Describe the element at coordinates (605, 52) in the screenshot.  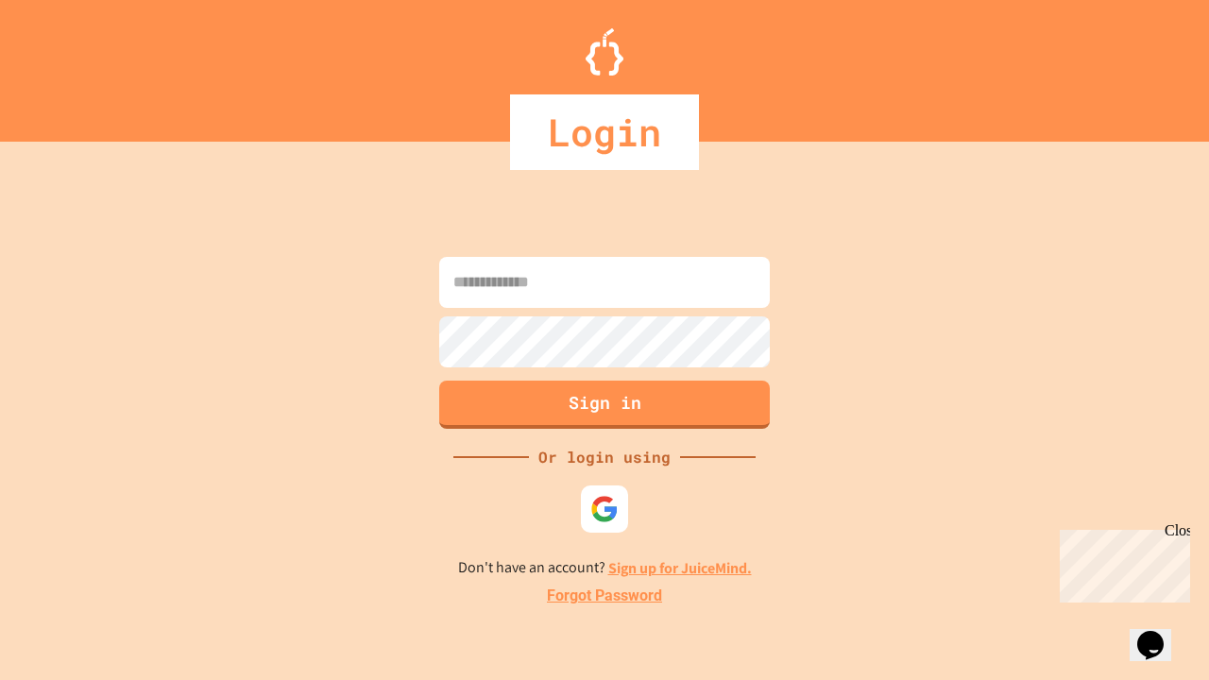
I see `img: Logo.svg` at that location.